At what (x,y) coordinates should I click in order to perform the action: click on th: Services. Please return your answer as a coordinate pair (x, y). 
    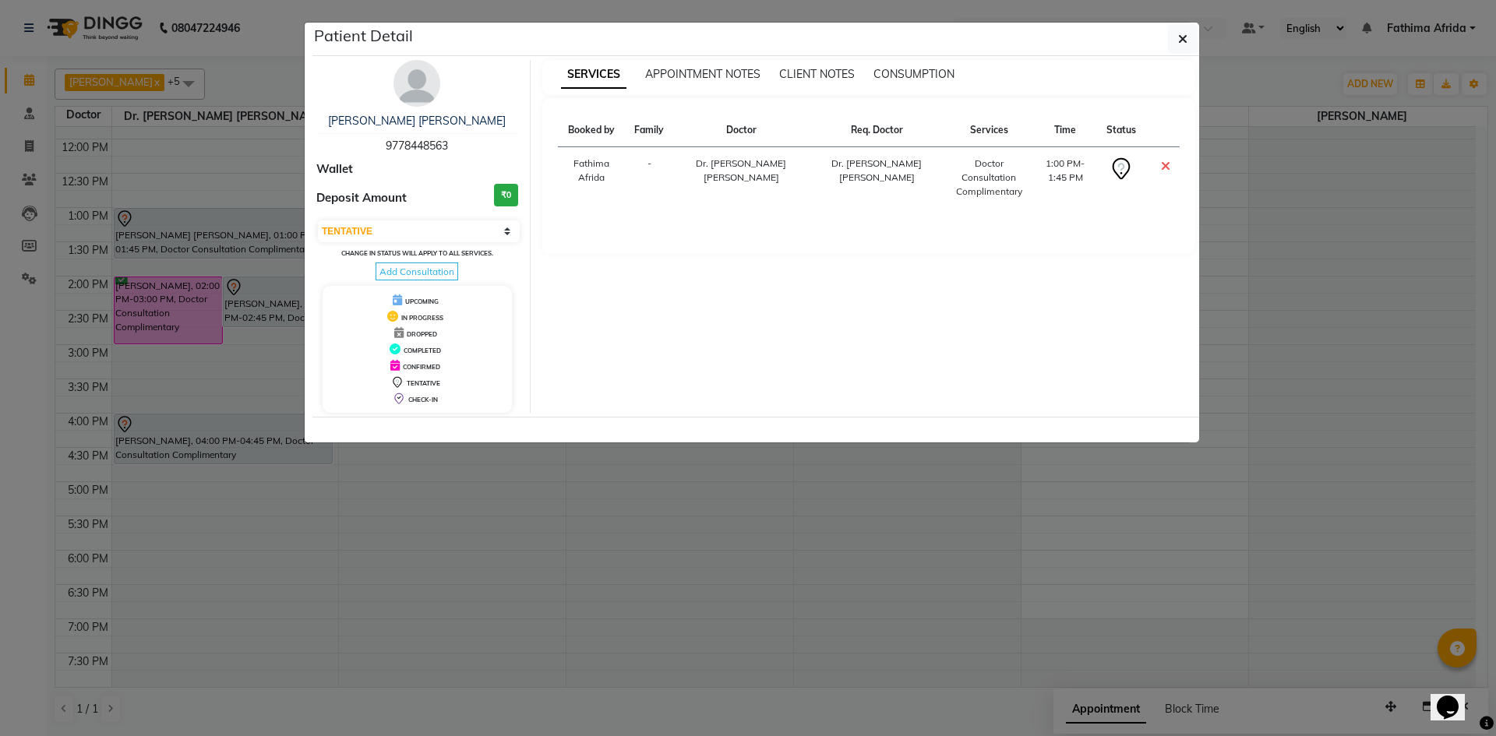
    Looking at the image, I should click on (989, 130).